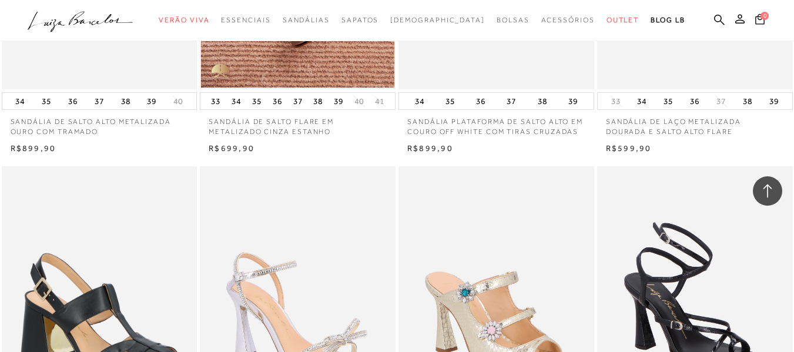 The image size is (794, 352). What do you see at coordinates (629, 148) in the screenshot?
I see `span: R$599,90` at bounding box center [629, 148].